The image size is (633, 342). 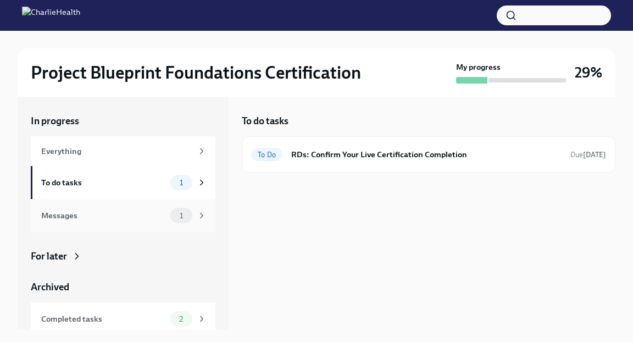 What do you see at coordinates (589, 73) in the screenshot?
I see `h3: 29%` at bounding box center [589, 73].